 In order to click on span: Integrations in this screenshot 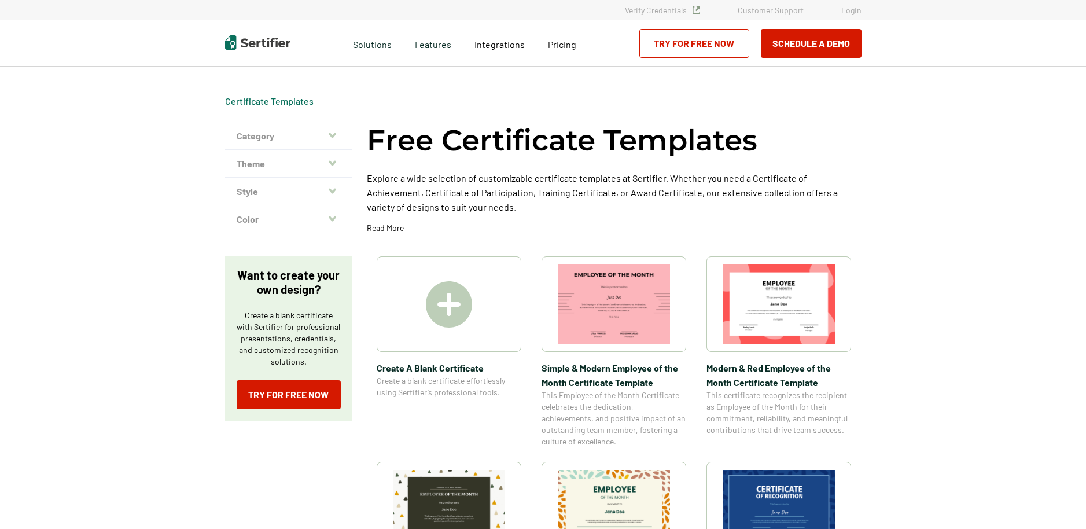, I will do `click(499, 44)`.